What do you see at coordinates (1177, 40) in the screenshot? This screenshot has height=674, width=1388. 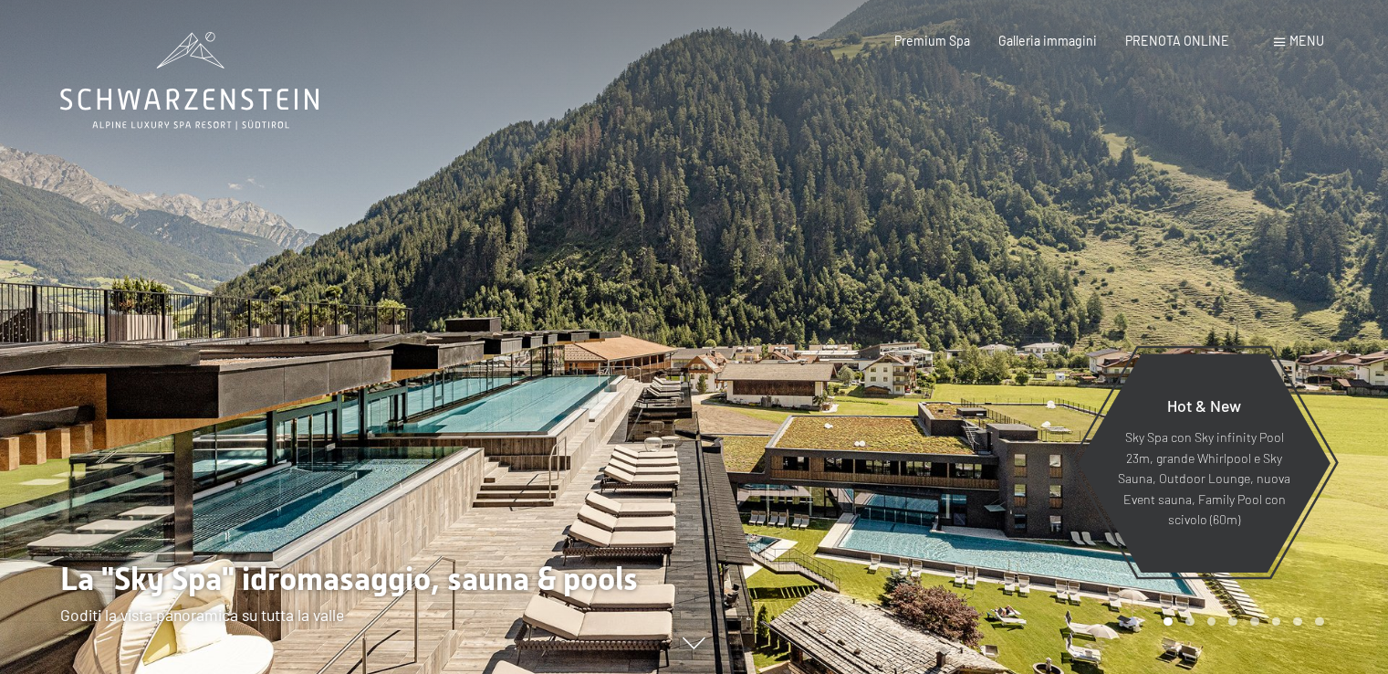 I see `span: PRENOTA ONLINE` at bounding box center [1177, 40].